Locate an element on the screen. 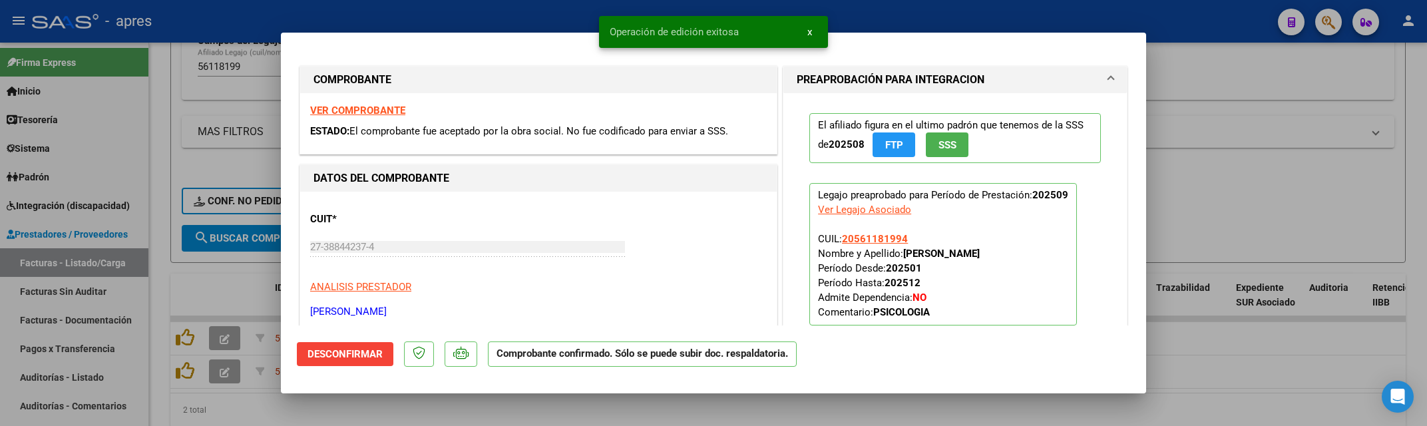  div: Ver Legajo Asociado is located at coordinates (864, 210).